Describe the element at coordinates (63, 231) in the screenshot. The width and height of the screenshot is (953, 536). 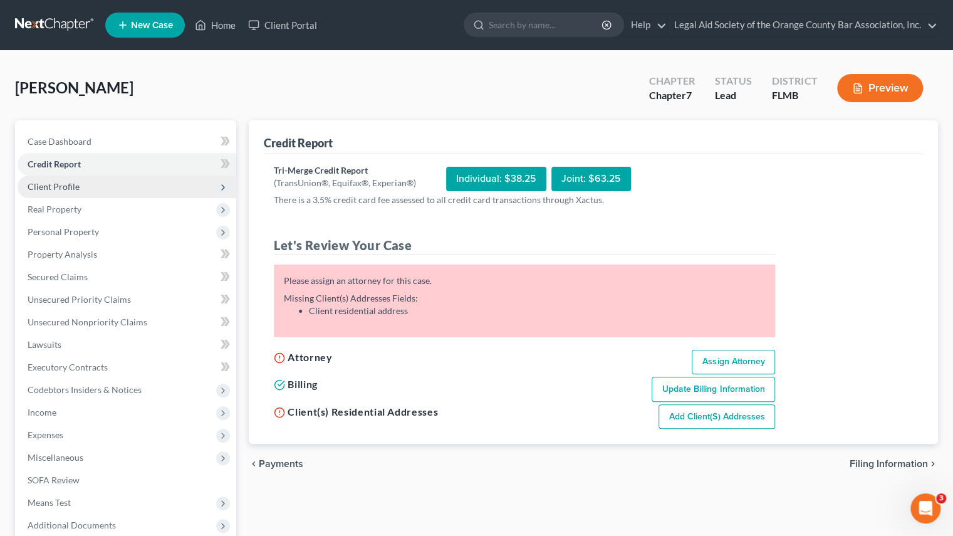
I see `span: Personal Property` at that location.